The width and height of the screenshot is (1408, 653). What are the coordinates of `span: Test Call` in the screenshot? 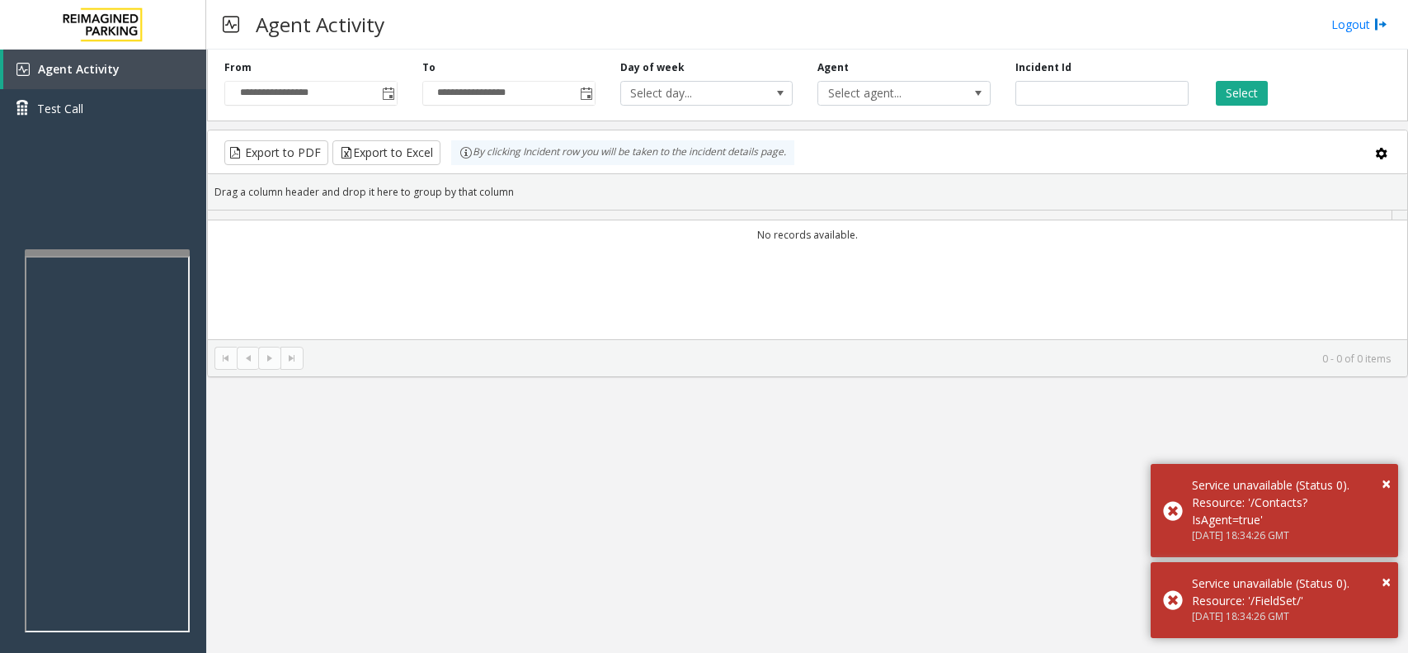 It's located at (60, 108).